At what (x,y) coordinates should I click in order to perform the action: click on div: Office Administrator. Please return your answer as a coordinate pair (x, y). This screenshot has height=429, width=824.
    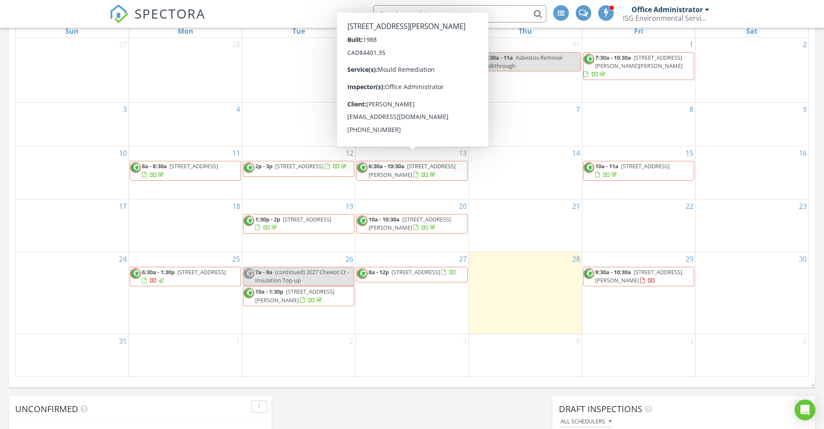
    Looking at the image, I should click on (667, 10).